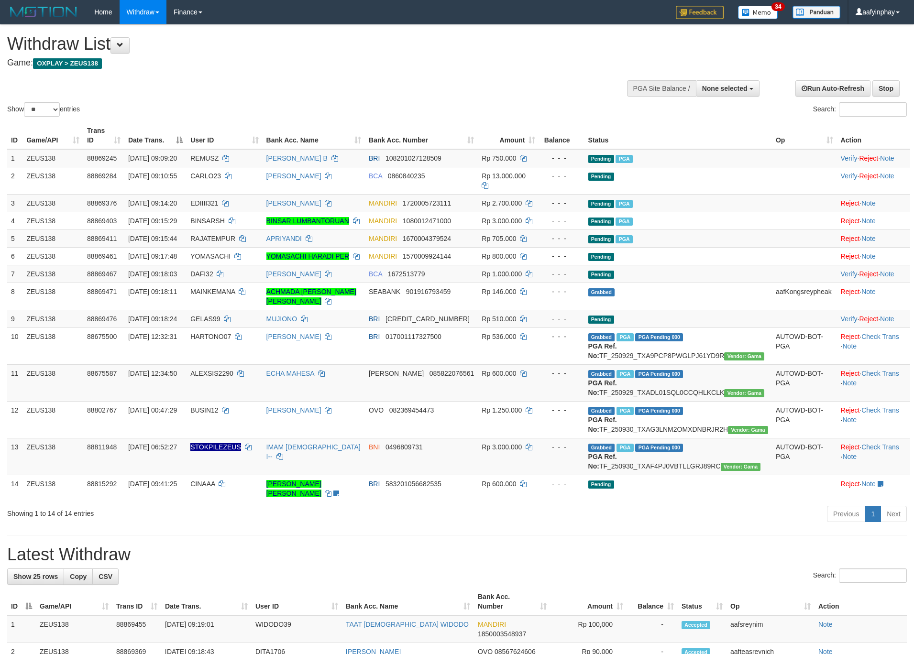 The width and height of the screenshot is (914, 654). I want to click on td: 8, so click(15, 296).